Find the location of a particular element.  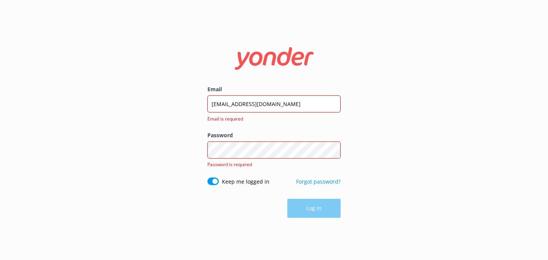

label: Keep me logged in is located at coordinates (245, 182).